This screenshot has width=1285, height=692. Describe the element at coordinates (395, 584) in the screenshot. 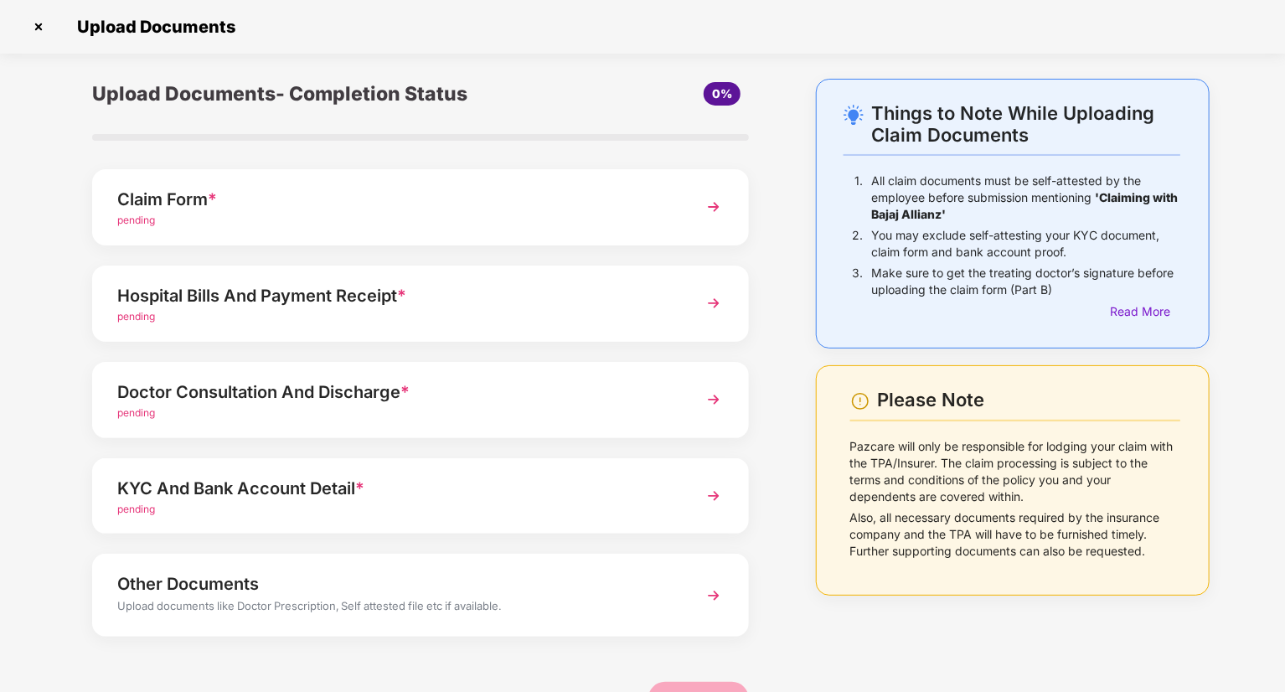

I see `div: Other Documents` at that location.